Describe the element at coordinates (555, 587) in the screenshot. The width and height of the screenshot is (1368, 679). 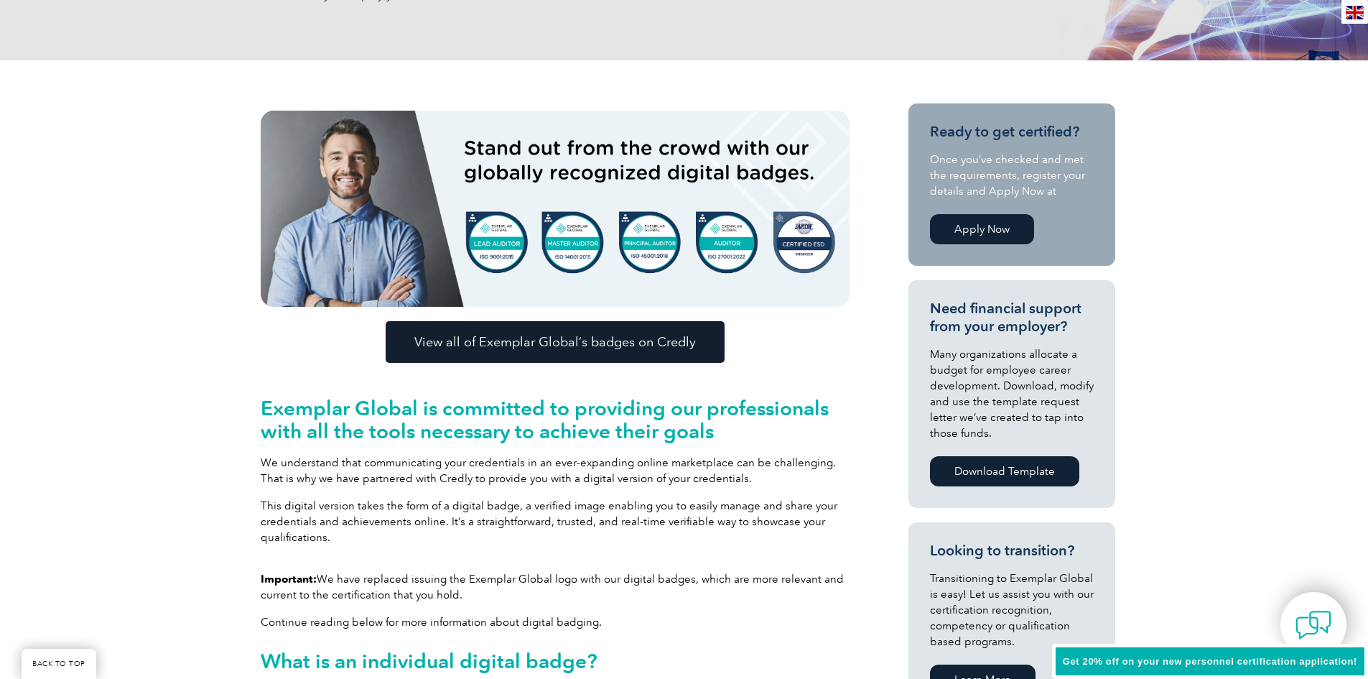
I see `p: We have replaced issuing the Exemplar Global logo with our digital badges, which are more relevan...` at that location.